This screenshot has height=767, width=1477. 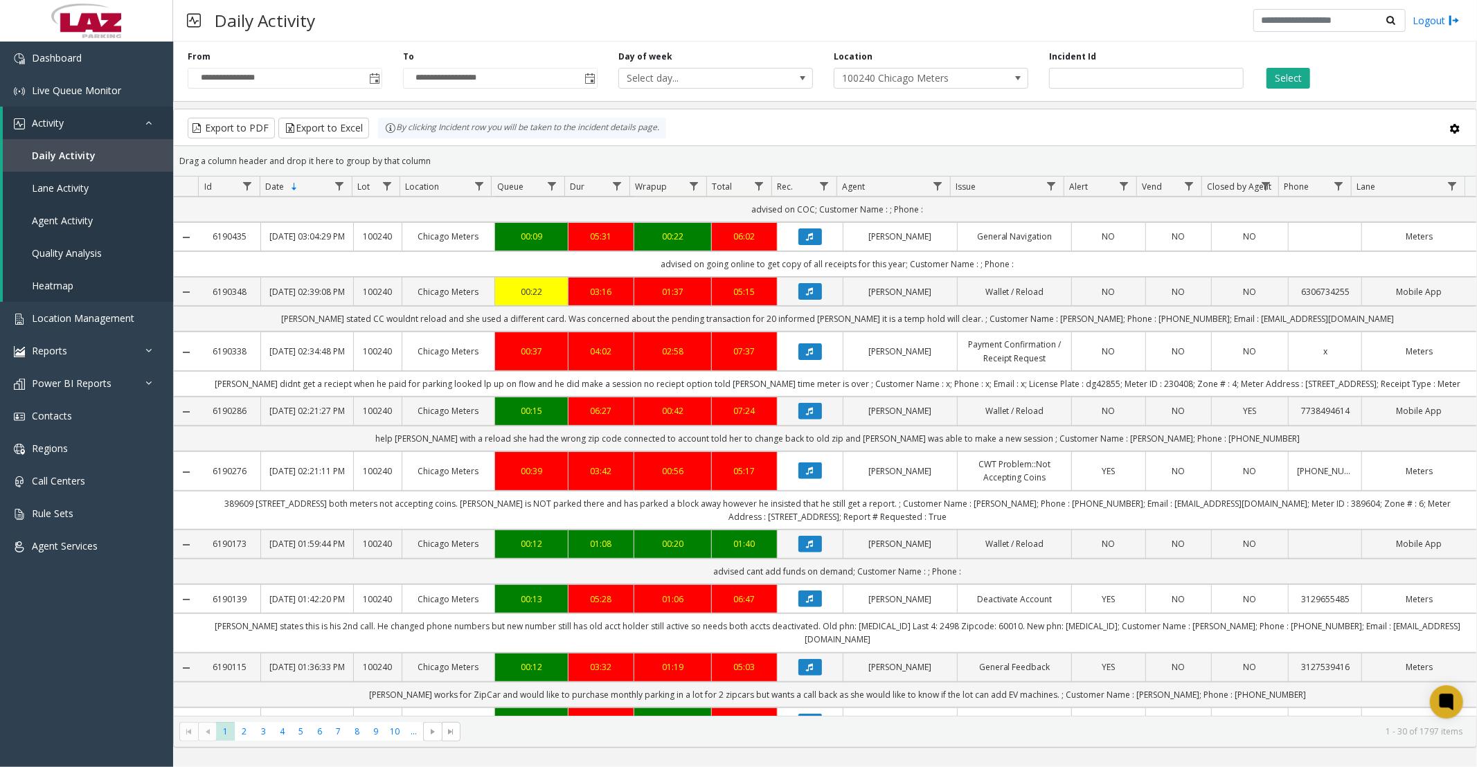 I want to click on span: Page 4, so click(x=282, y=731).